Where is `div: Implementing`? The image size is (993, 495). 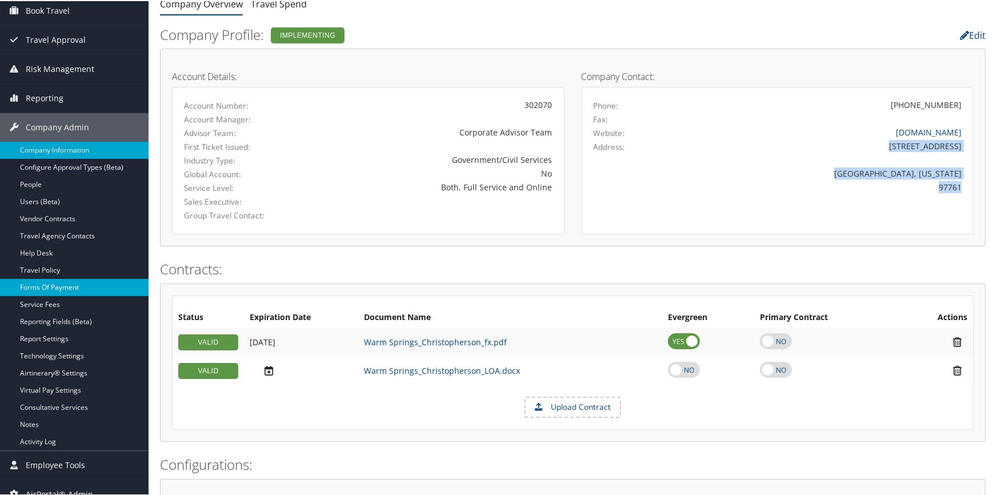 div: Implementing is located at coordinates (307, 34).